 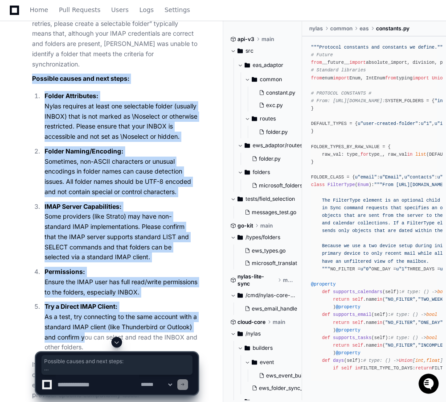 I want to click on span: Users, so click(x=120, y=10).